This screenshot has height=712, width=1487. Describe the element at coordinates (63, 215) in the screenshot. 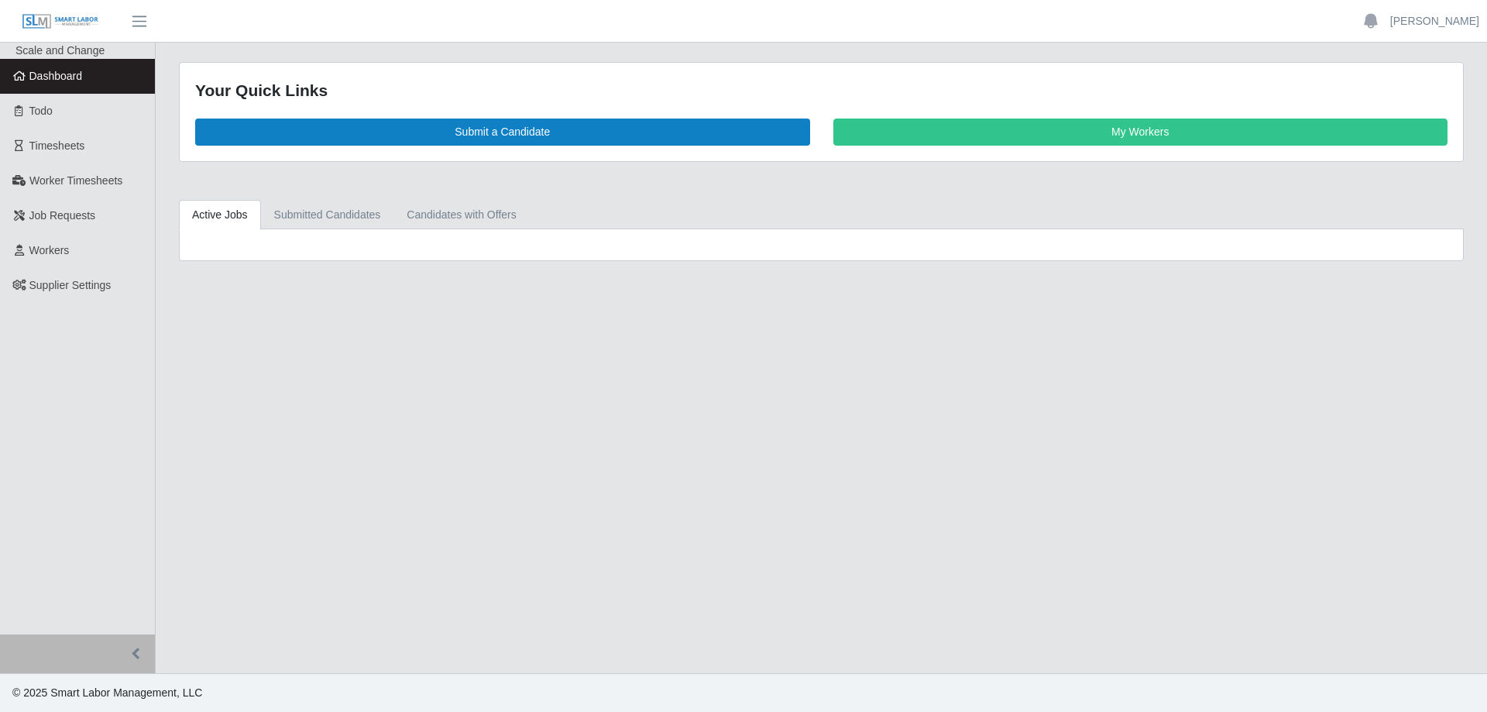

I see `span: Job Requests` at that location.